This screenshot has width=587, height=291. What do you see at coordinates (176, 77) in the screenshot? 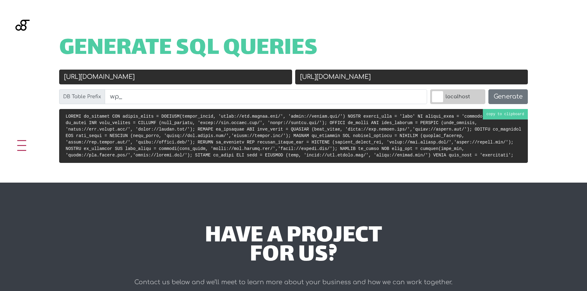
I see `input: Old URL` at bounding box center [176, 77].